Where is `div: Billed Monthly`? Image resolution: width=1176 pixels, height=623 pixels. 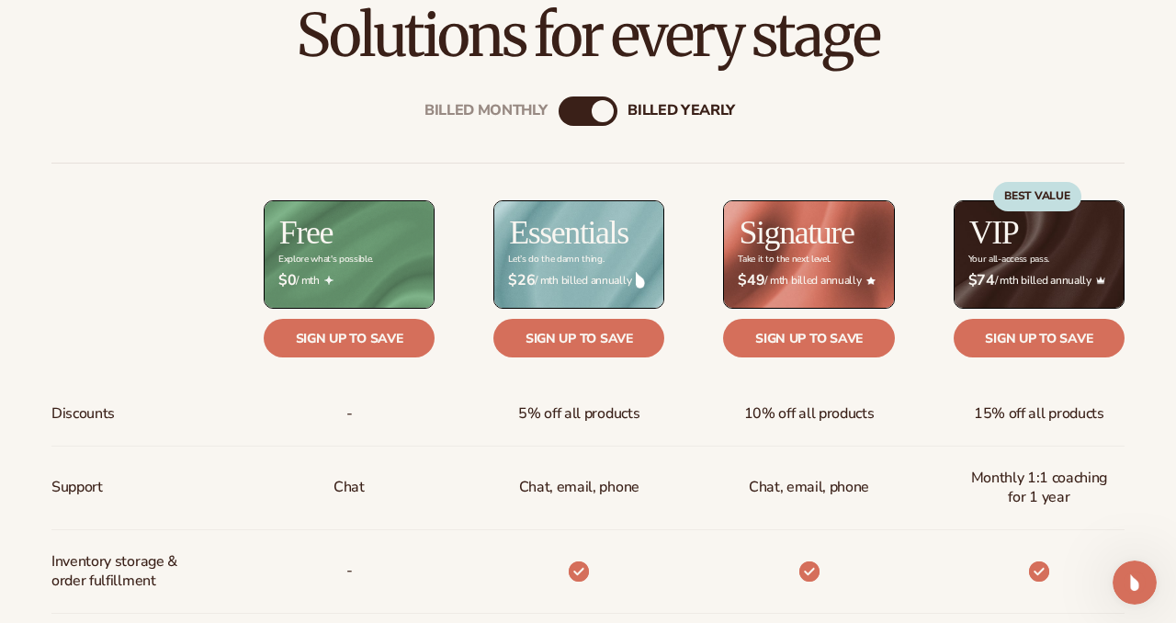
div: Billed Monthly is located at coordinates (486, 110).